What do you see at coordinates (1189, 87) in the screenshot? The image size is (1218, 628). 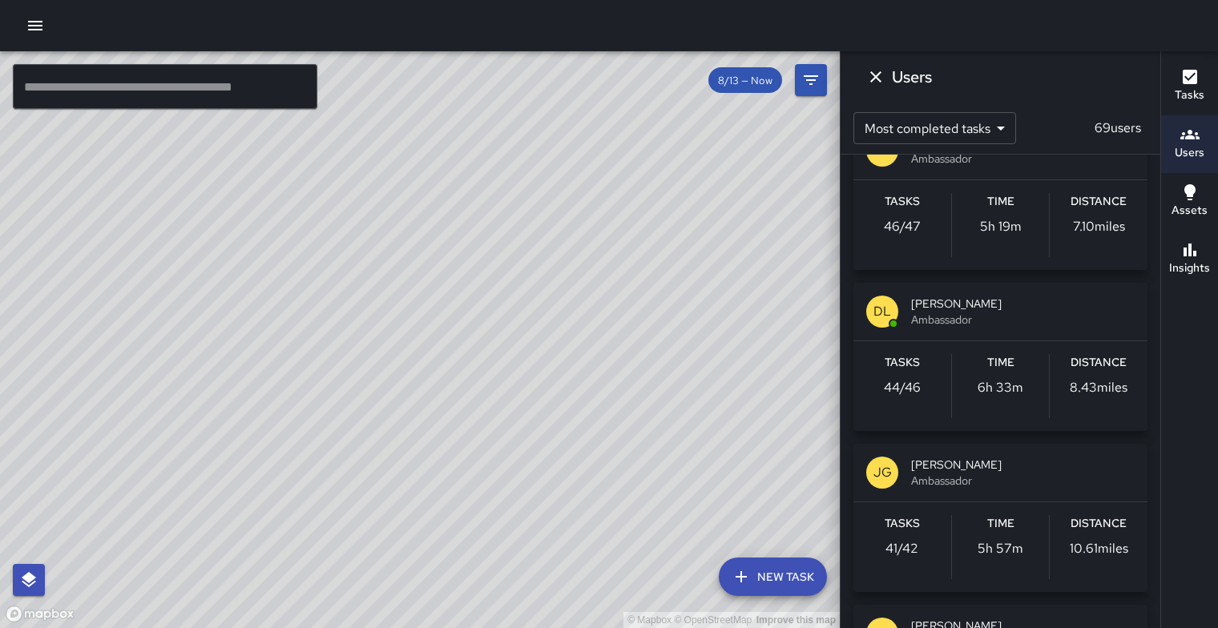 I see `button: Tasks` at bounding box center [1189, 87].